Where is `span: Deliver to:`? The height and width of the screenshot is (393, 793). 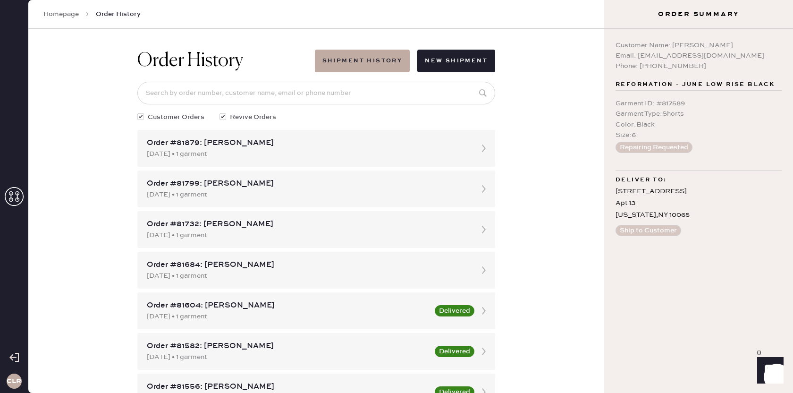 span: Deliver to: is located at coordinates (641, 180).